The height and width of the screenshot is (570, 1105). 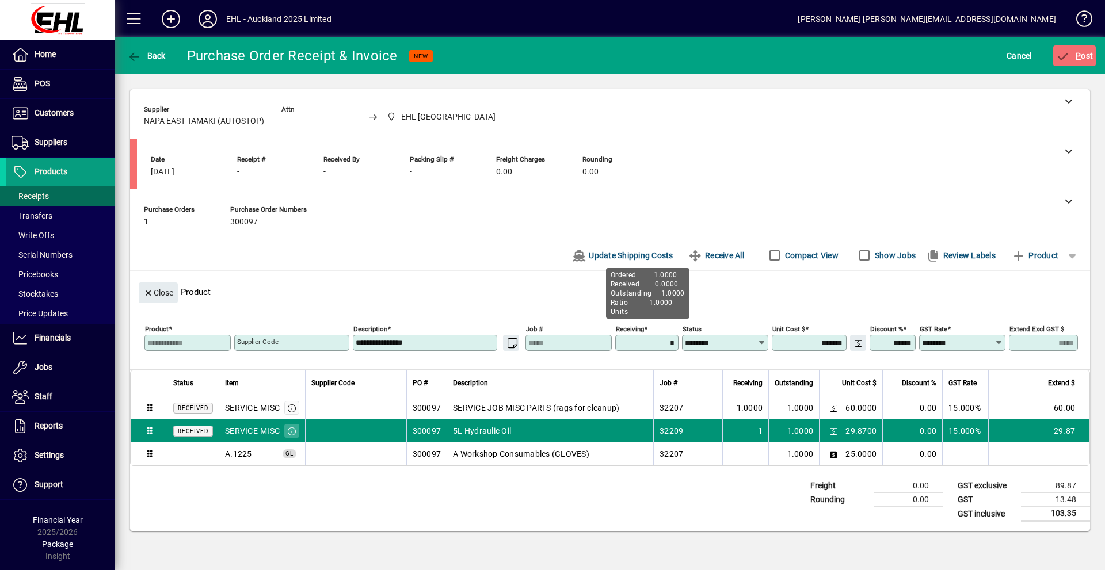 I want to click on span: 32209, so click(x=671, y=431).